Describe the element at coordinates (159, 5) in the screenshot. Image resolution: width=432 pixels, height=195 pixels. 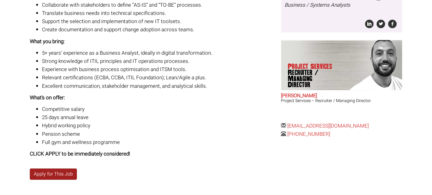
I see `li: Collaborate with stakeholders to define “AS-IS” and “TO-BE” processes.` at that location.